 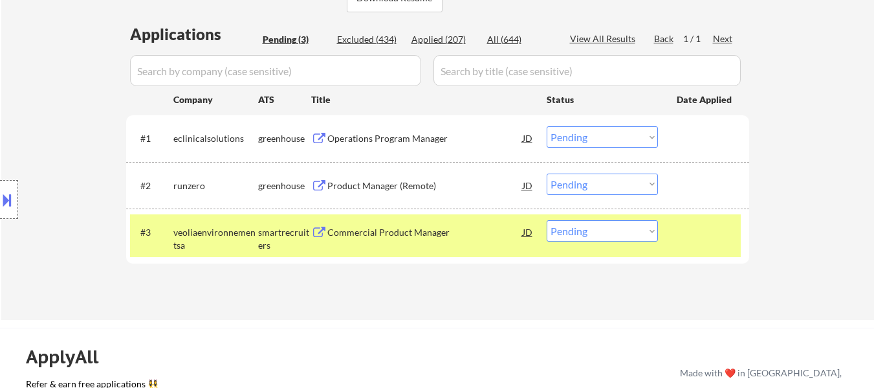 I want to click on div: 1 / 1, so click(x=698, y=39).